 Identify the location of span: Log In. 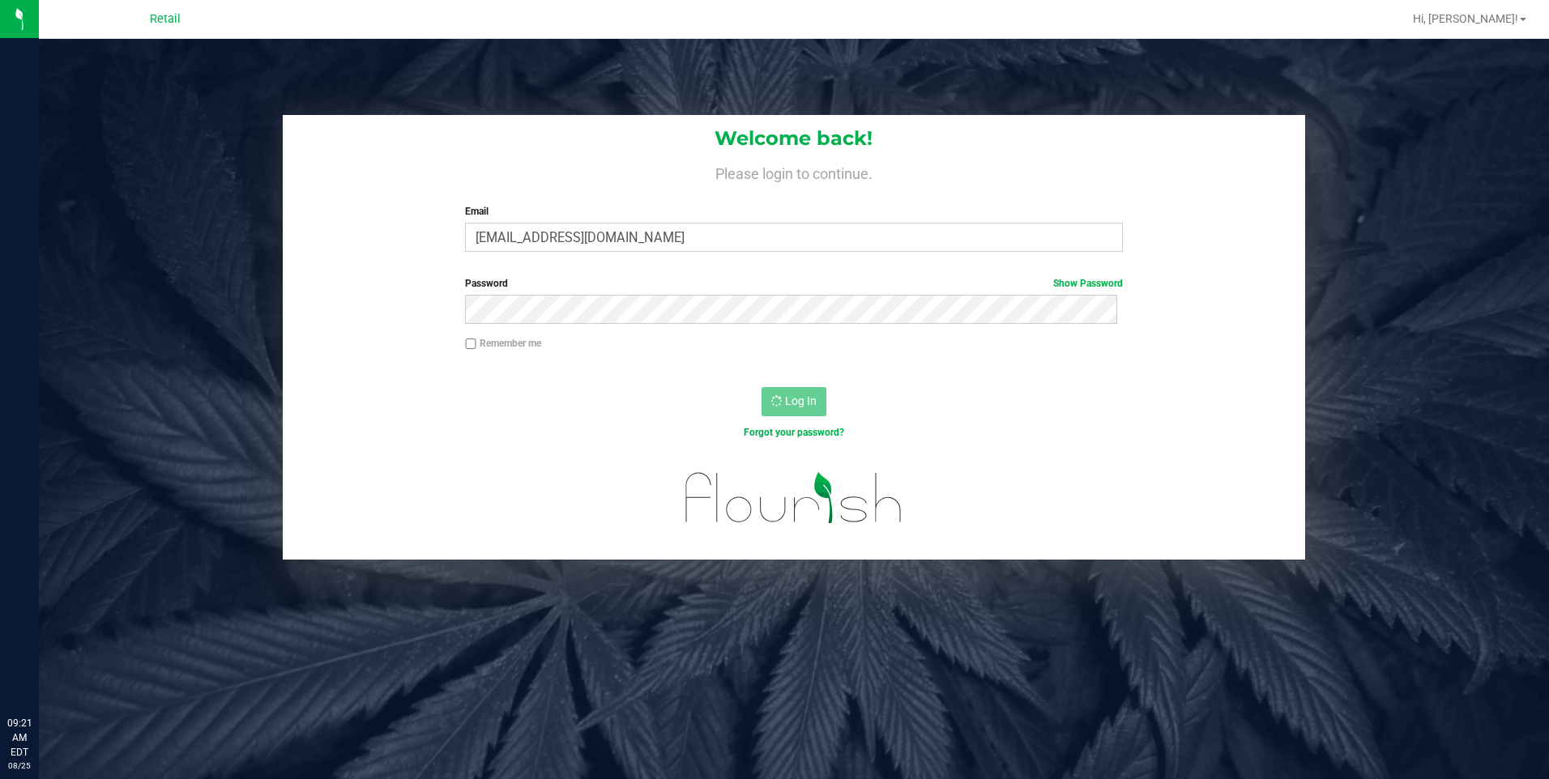
(800, 401).